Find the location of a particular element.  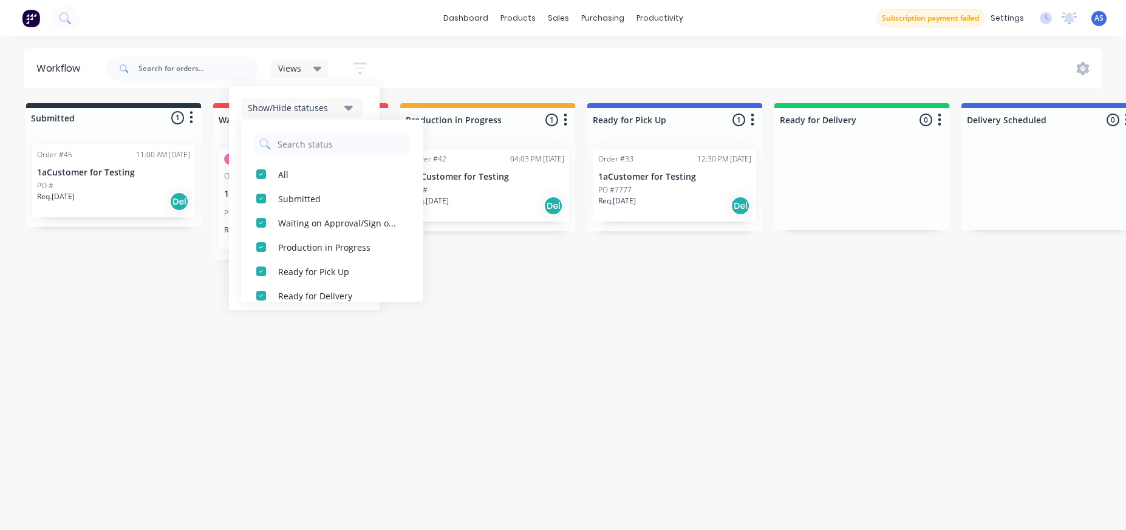

div: Ready for Delivery is located at coordinates (339, 295).